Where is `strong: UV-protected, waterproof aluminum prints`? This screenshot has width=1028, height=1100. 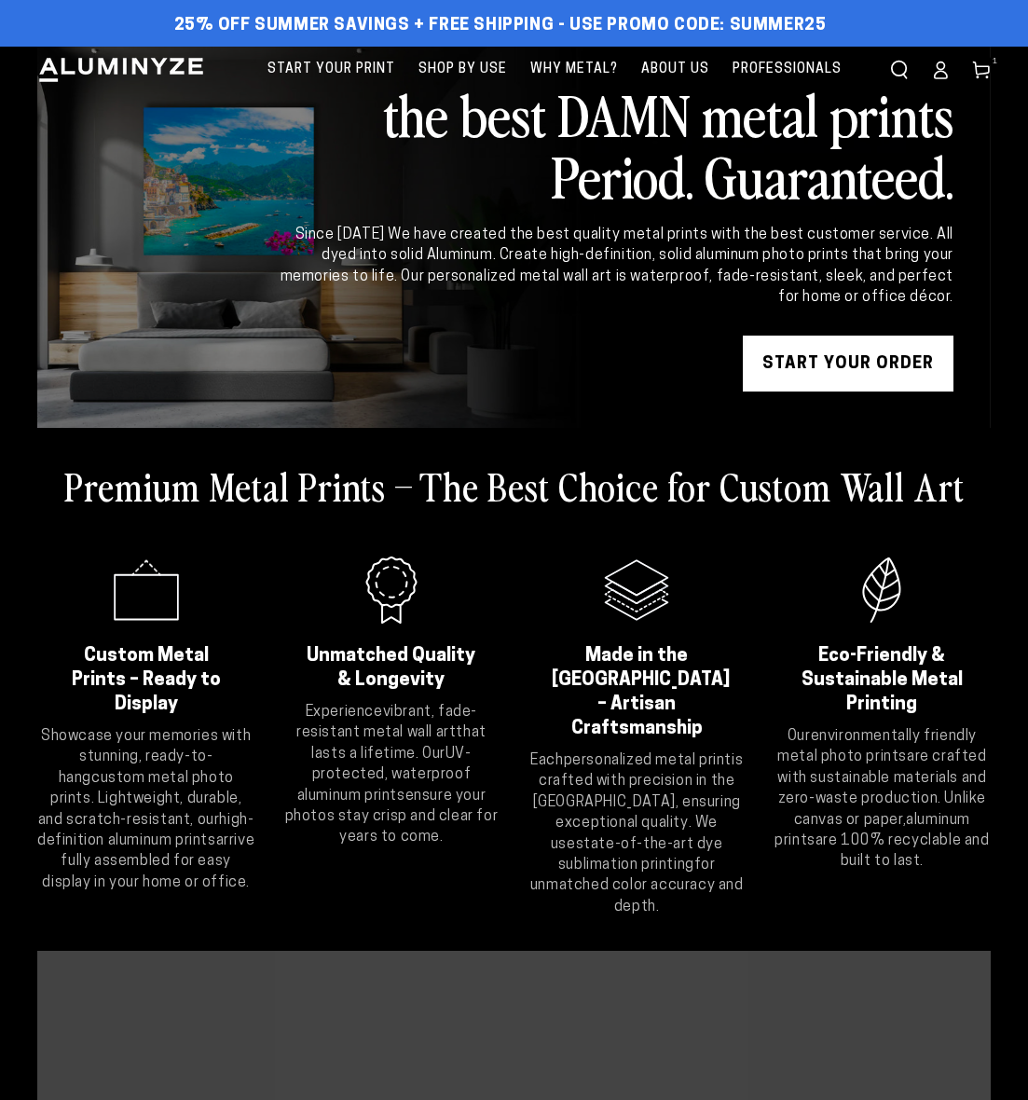
strong: UV-protected, waterproof aluminum prints is located at coordinates (384, 775).